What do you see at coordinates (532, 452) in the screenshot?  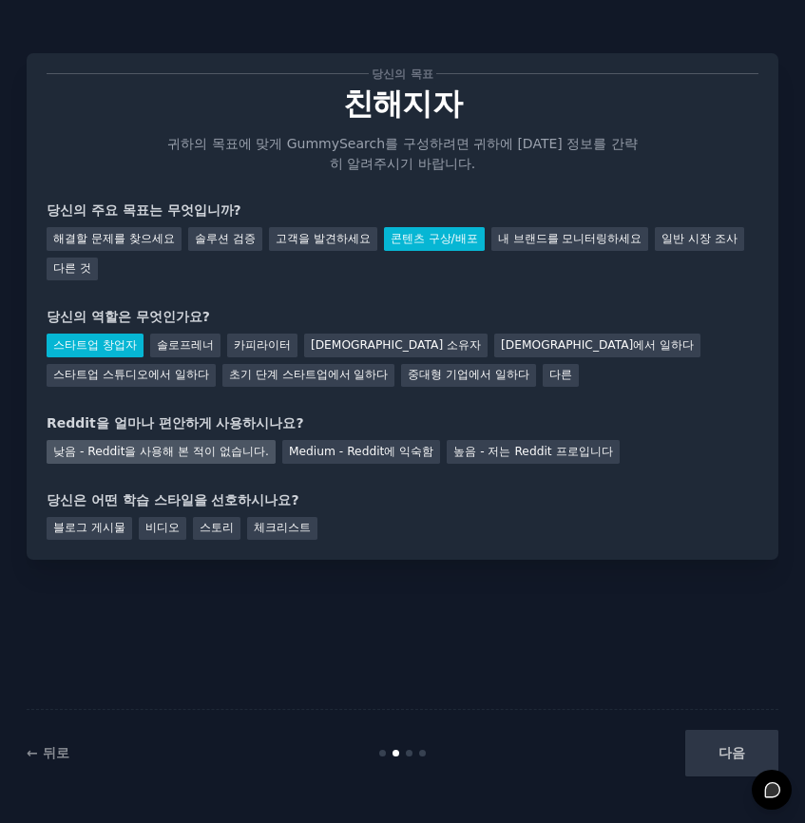 I see `font: 높음 - 저는 Reddit 프로입니다` at bounding box center [532, 452].